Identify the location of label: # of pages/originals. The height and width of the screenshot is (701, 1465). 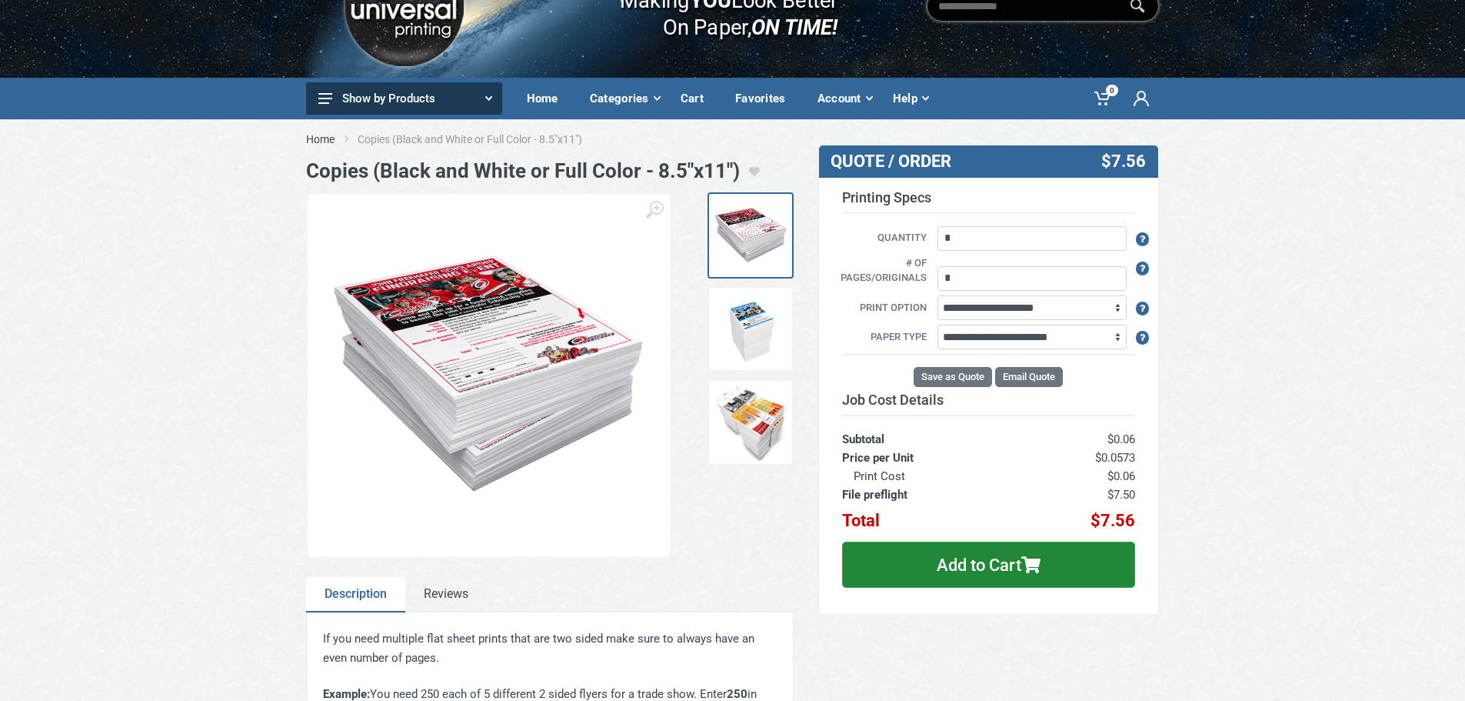
(883, 271).